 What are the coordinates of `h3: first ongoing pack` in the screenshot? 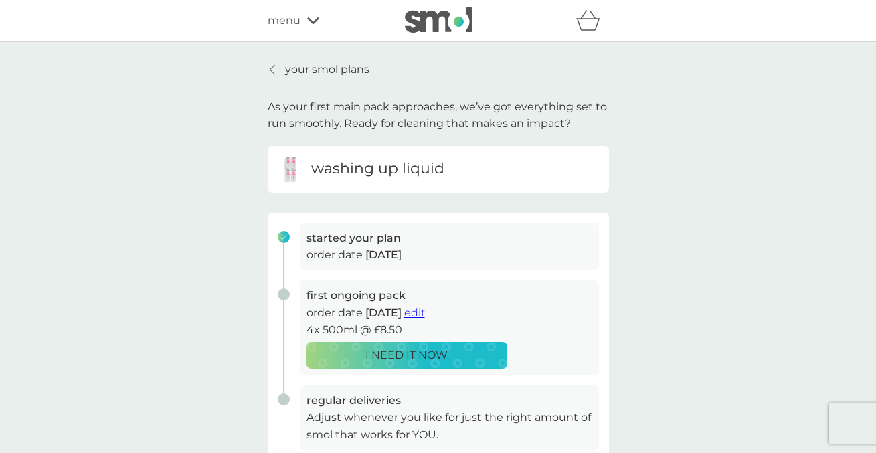 It's located at (449, 296).